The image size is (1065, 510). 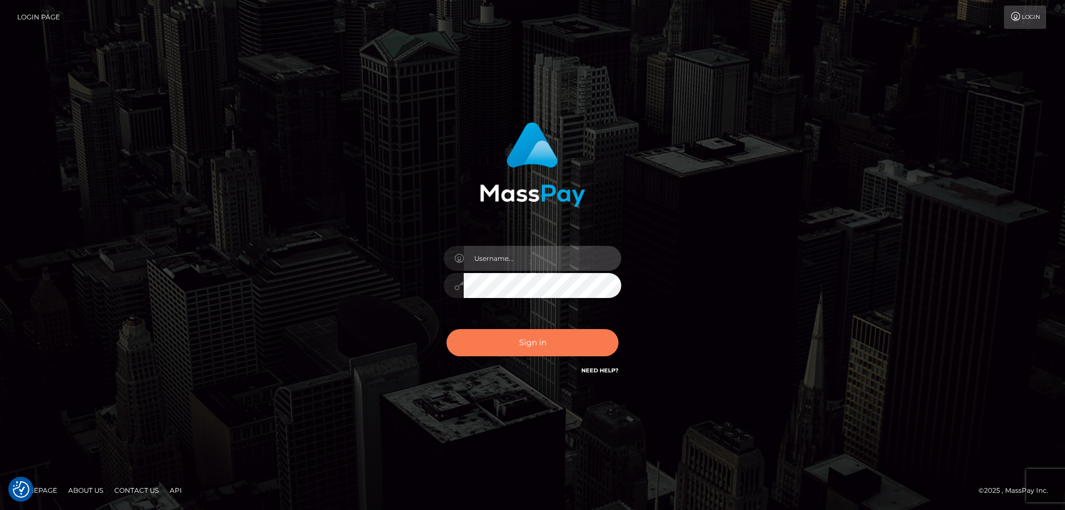 What do you see at coordinates (176, 490) in the screenshot?
I see `a: API` at bounding box center [176, 490].